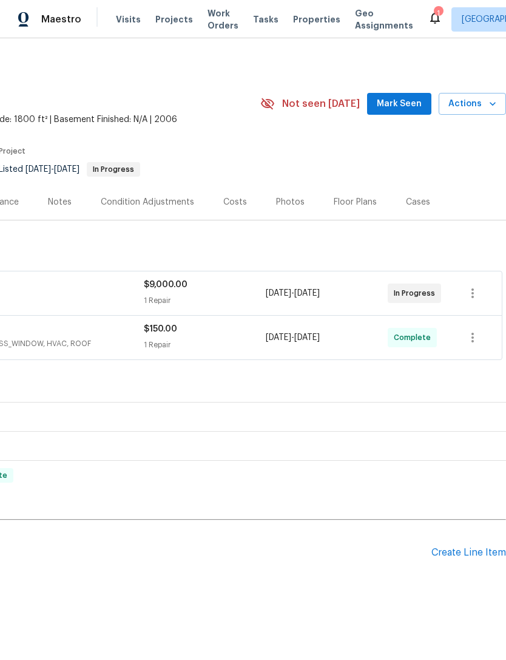  Describe the element at coordinates (469, 553) in the screenshot. I see `div: Create Line Item` at that location.